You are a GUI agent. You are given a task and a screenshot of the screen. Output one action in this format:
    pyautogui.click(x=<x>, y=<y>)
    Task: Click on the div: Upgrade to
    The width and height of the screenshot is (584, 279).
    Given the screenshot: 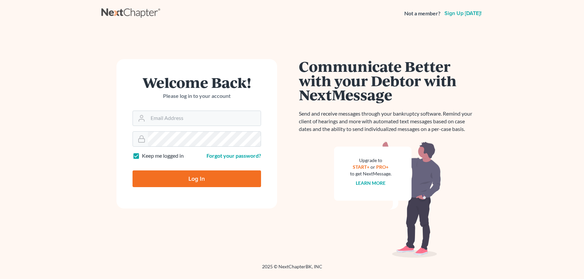 What is the action you would take?
    pyautogui.click(x=371, y=161)
    